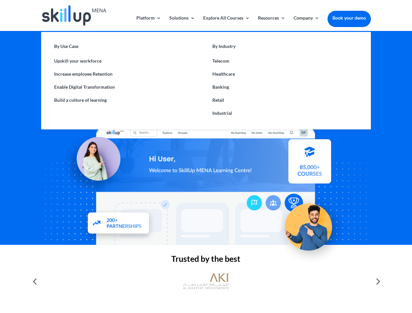 Image resolution: width=412 pixels, height=313 pixels. Describe the element at coordinates (206, 282) in the screenshot. I see `img: al khayyat investments logo` at that location.